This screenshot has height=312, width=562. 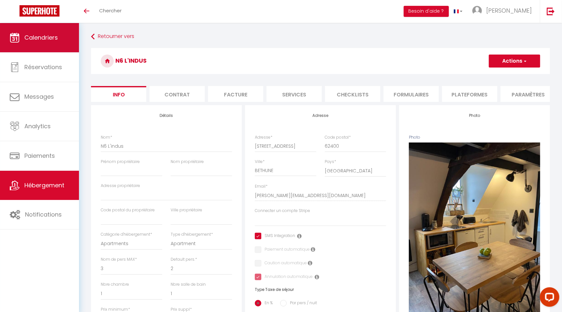 I want to click on button: Supprimer, so click(x=474, y=230).